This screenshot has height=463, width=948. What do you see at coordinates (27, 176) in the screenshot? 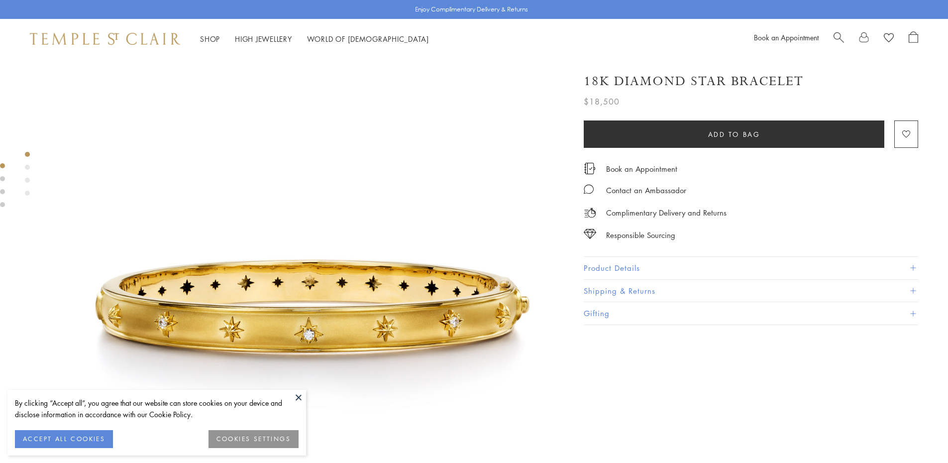
I see `div: Product gallery navigation` at bounding box center [27, 176].